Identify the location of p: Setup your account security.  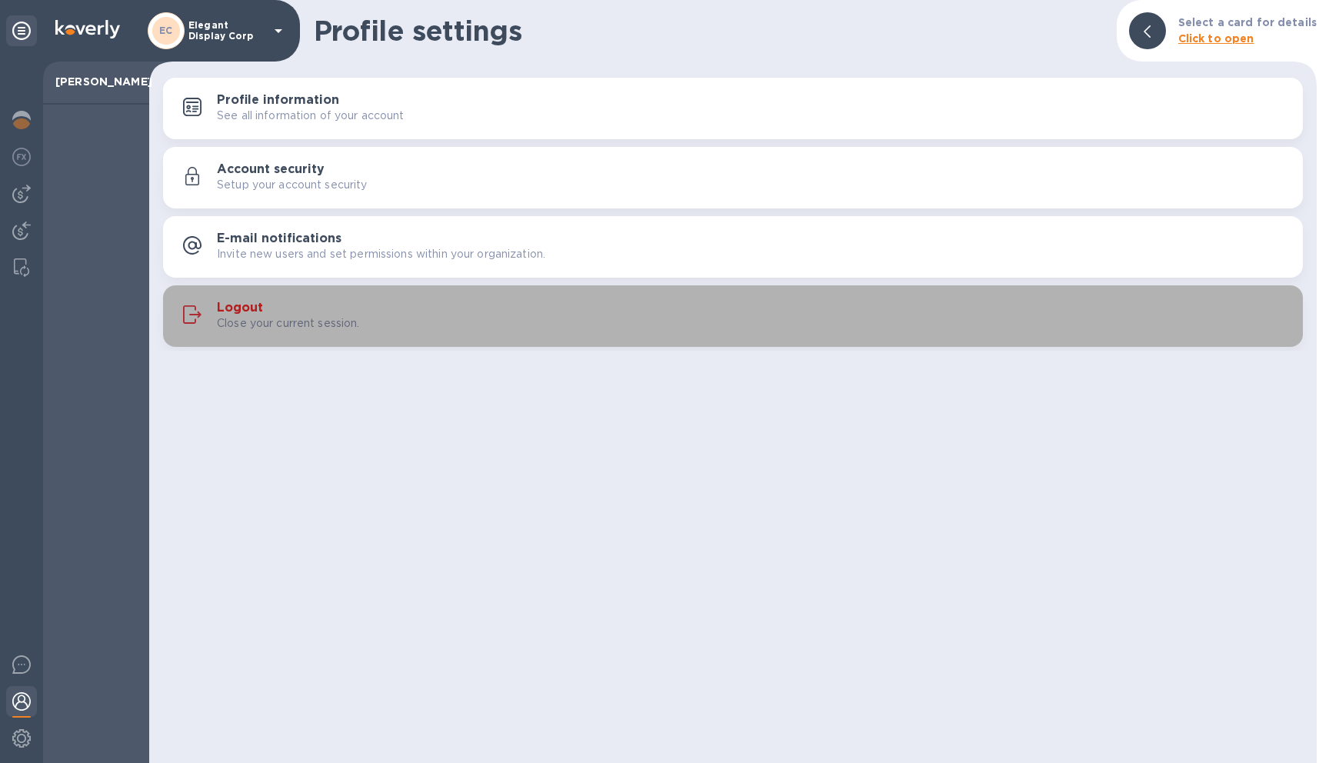
(292, 185).